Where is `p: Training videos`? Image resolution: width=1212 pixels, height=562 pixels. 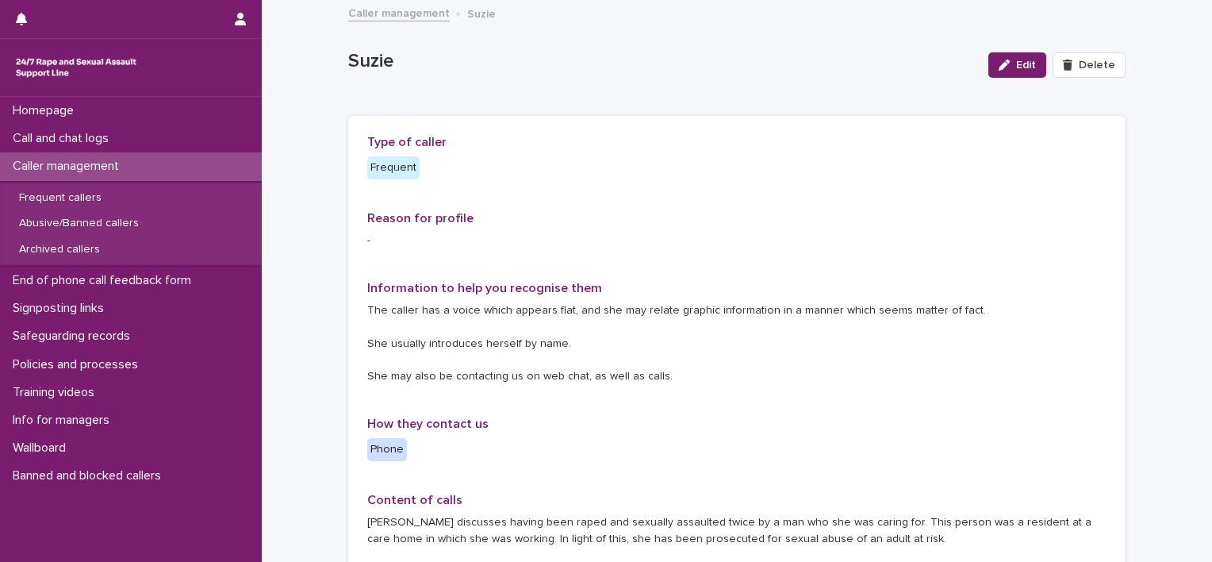
p: Training videos is located at coordinates (56, 392).